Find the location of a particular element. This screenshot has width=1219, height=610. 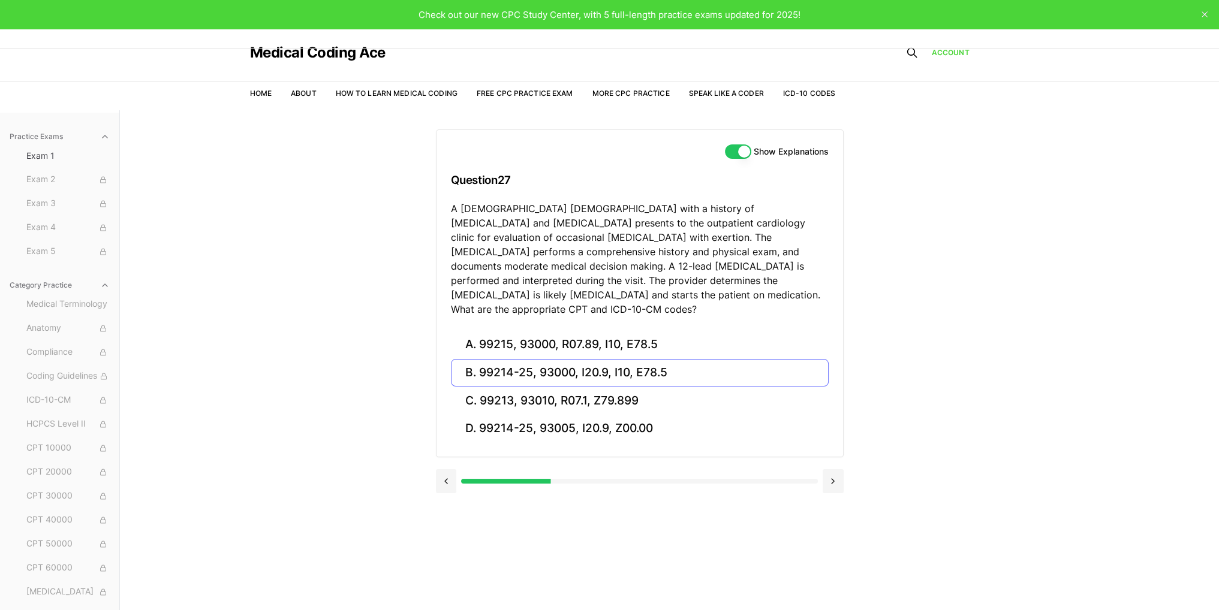

span: HCPCS Level II is located at coordinates (68, 424).